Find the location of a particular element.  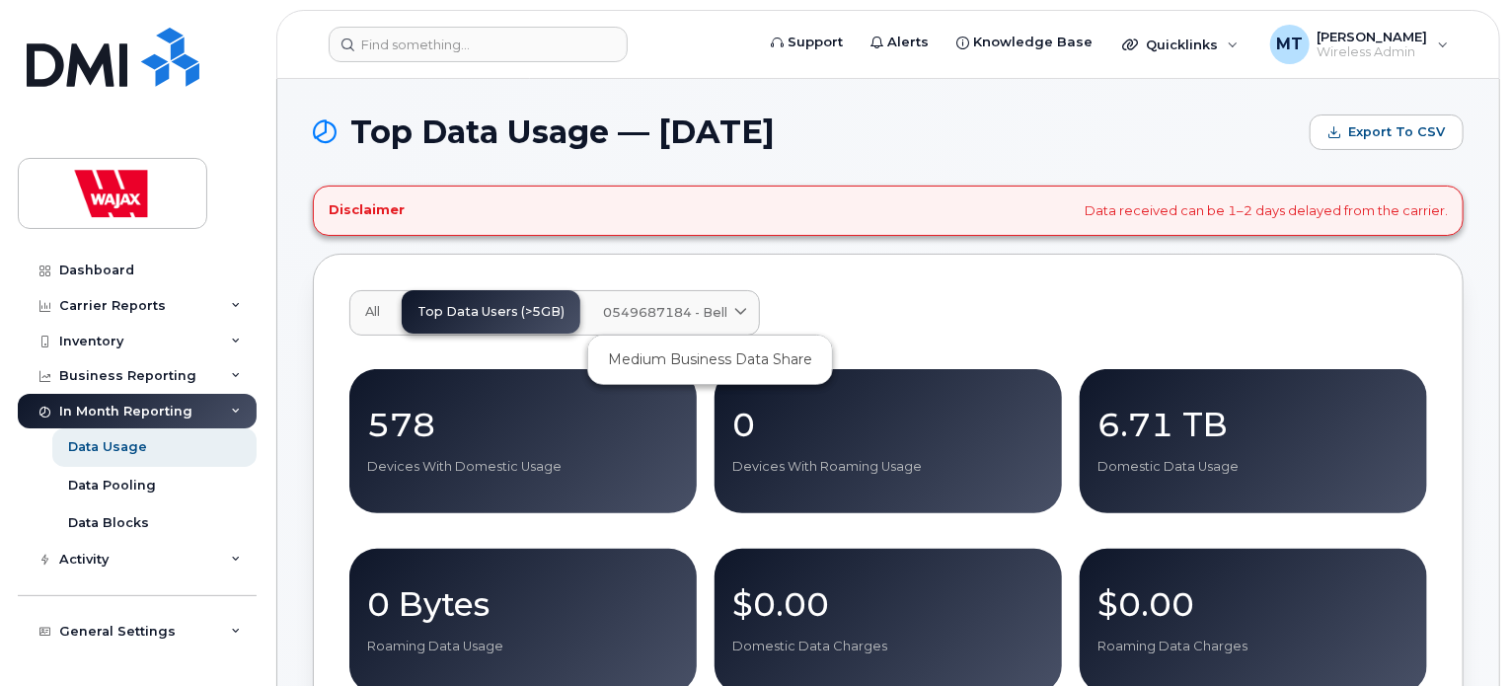

p: Devices With Roaming Usage is located at coordinates (889, 467).